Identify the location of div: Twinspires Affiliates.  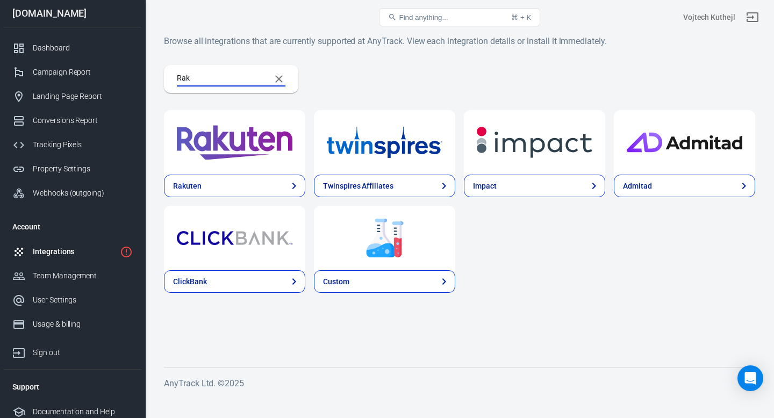
(358, 186).